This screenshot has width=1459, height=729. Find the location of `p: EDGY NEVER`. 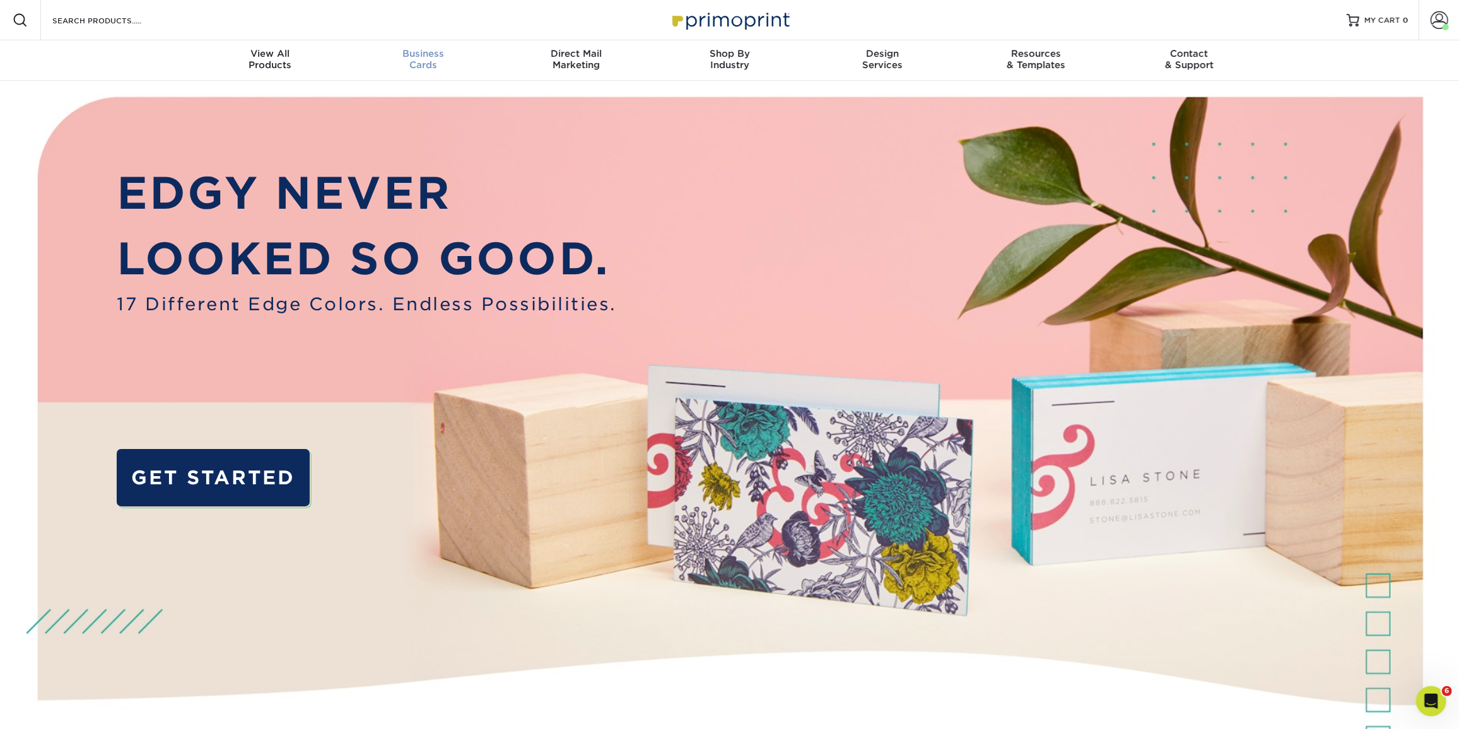

p: EDGY NEVER is located at coordinates (367, 193).